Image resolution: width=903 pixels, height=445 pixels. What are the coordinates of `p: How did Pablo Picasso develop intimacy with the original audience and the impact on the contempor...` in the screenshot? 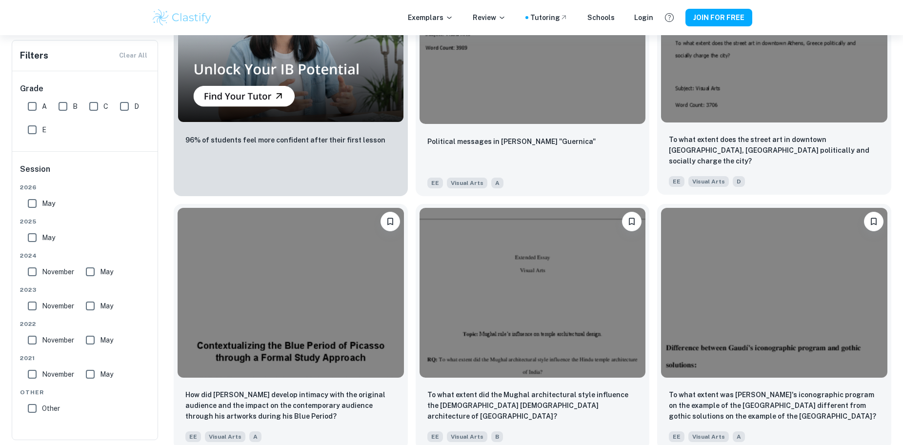 It's located at (291, 405).